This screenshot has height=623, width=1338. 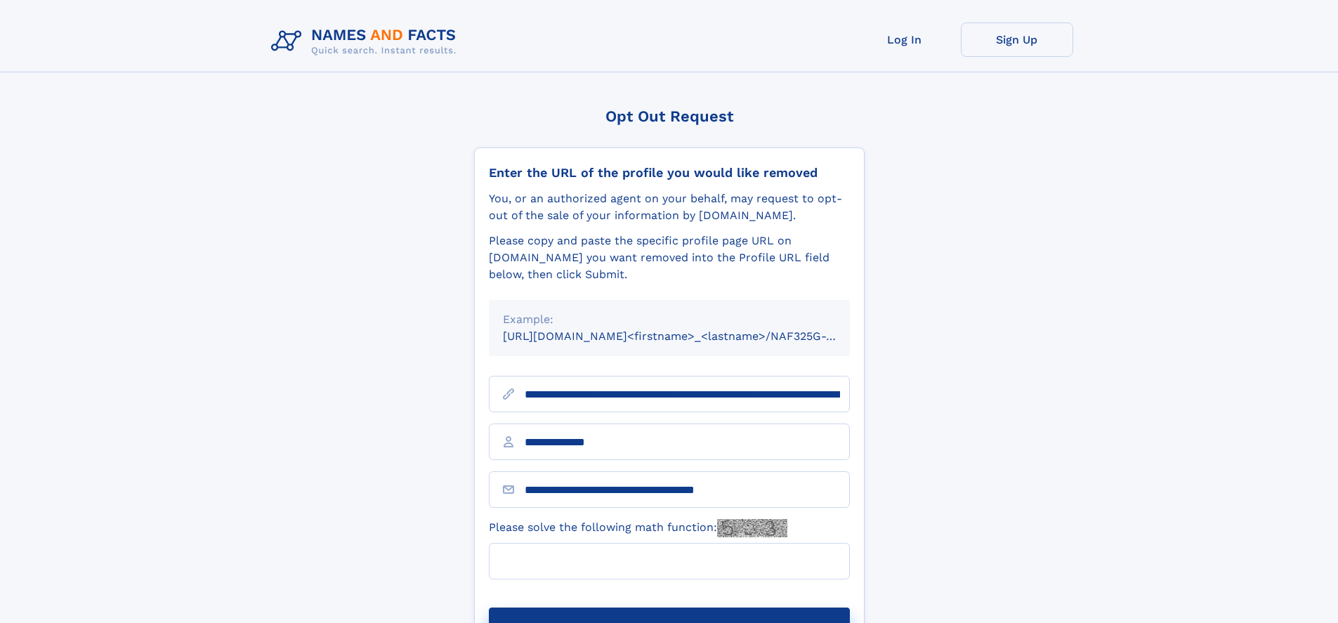 I want to click on img: Logo Names and Facts, so click(x=367, y=41).